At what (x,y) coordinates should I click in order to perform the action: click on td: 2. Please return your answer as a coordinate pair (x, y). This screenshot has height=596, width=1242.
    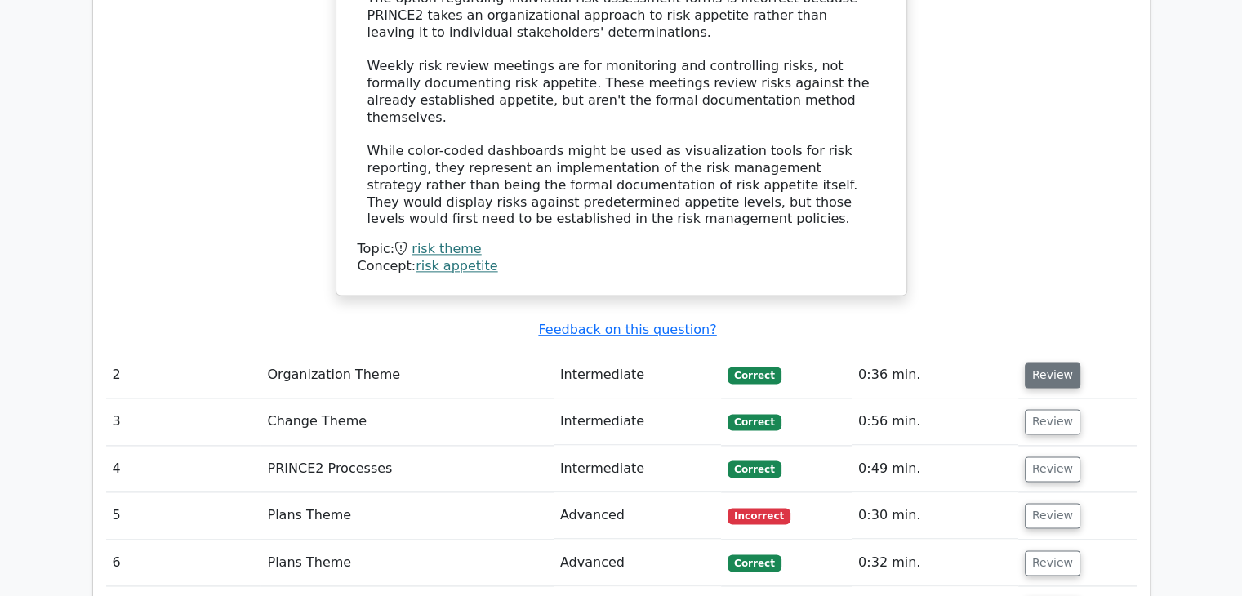
    Looking at the image, I should click on (184, 375).